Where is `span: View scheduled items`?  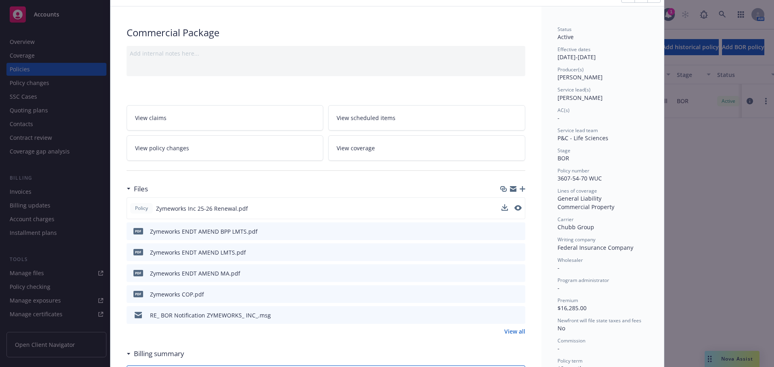
span: View scheduled items is located at coordinates (366, 118).